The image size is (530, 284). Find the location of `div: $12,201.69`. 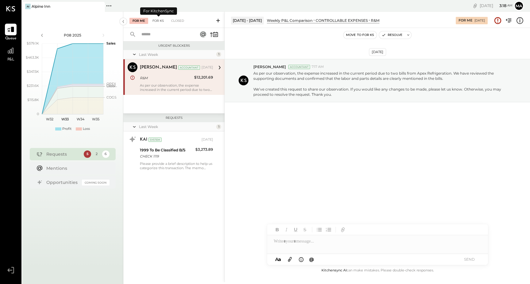

div: $12,201.69 is located at coordinates (204, 77).